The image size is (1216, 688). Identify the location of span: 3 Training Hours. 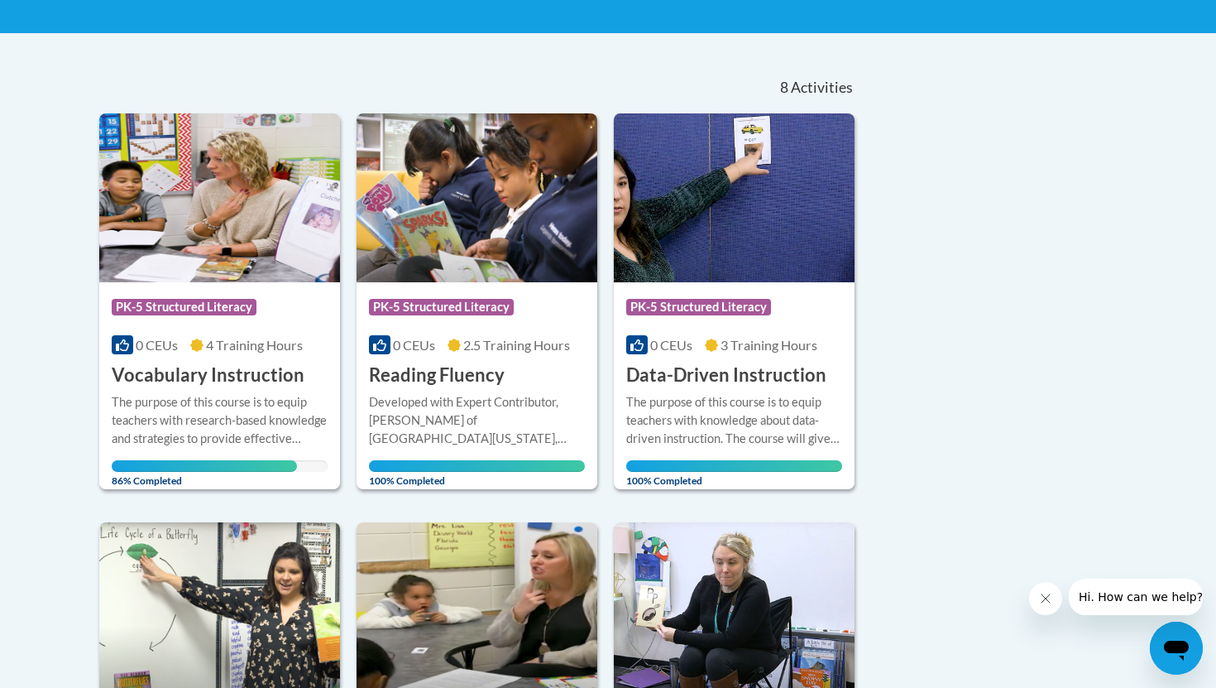
(769, 344).